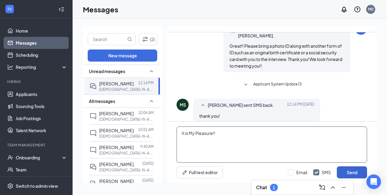 The width and height of the screenshot is (387, 195). What do you see at coordinates (246, 85) in the screenshot?
I see `svg: SmallChevronDown` at bounding box center [246, 85].